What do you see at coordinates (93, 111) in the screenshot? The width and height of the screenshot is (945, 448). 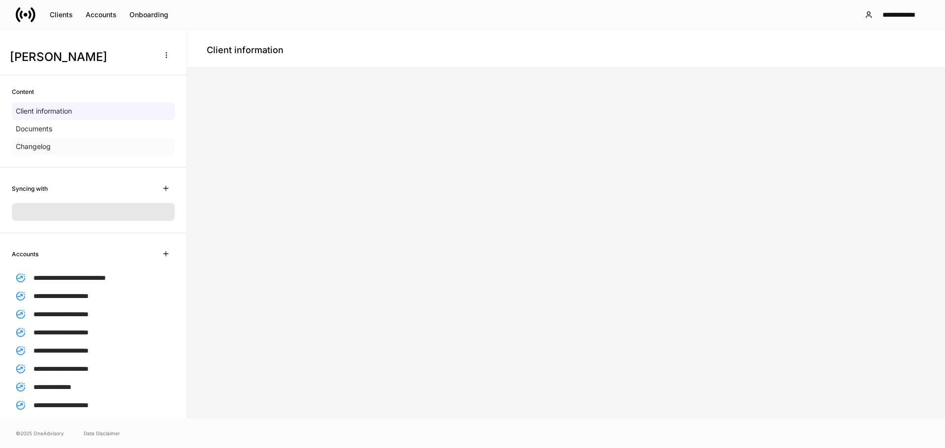 I see `a: Client information` at bounding box center [93, 111].